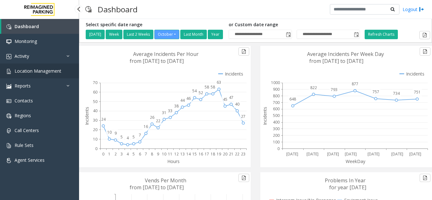  What do you see at coordinates (173, 161) in the screenshot?
I see `text: Hours` at bounding box center [173, 161].